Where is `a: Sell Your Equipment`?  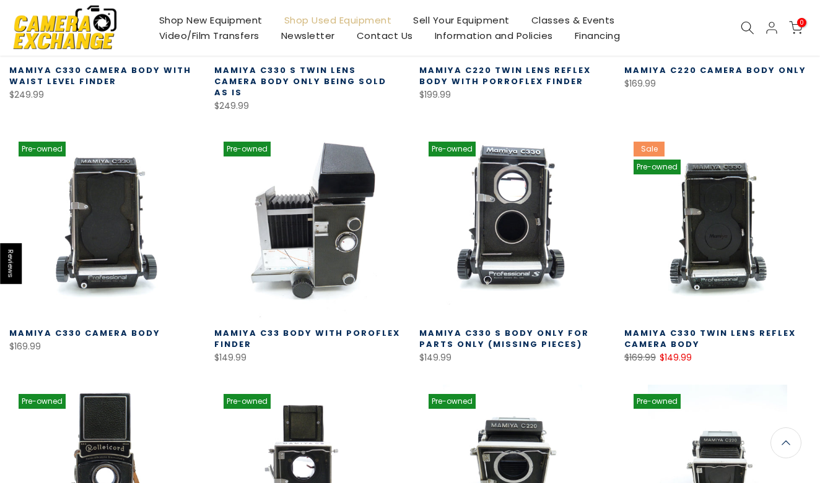 a: Sell Your Equipment is located at coordinates (461, 20).